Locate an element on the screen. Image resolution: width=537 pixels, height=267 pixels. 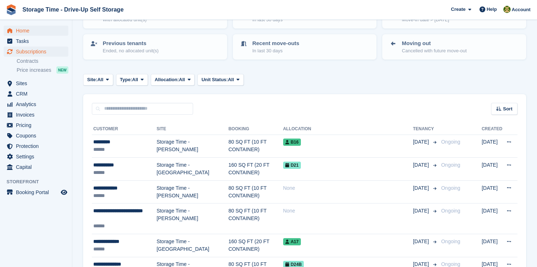
th: Allocation is located at coordinates (348, 129).